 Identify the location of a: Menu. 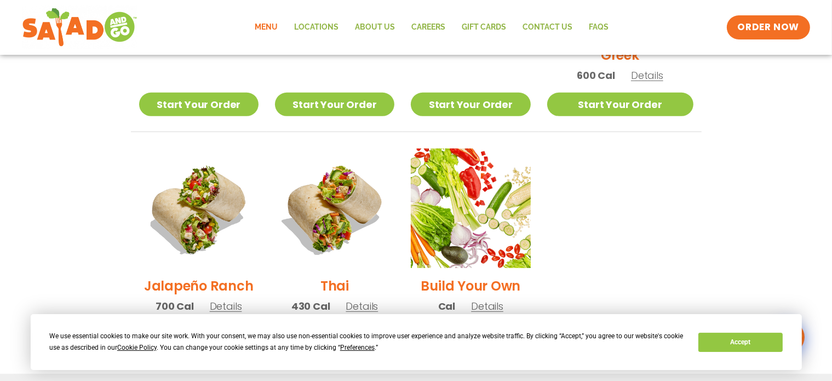
(267, 27).